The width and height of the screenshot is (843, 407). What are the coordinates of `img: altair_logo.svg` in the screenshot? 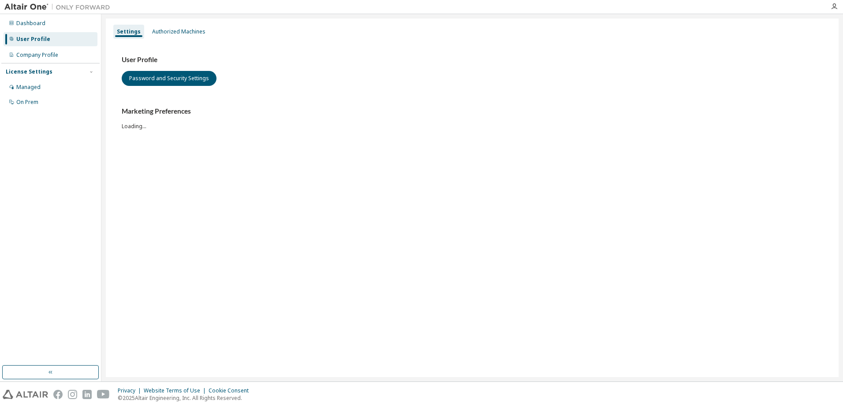 It's located at (25, 395).